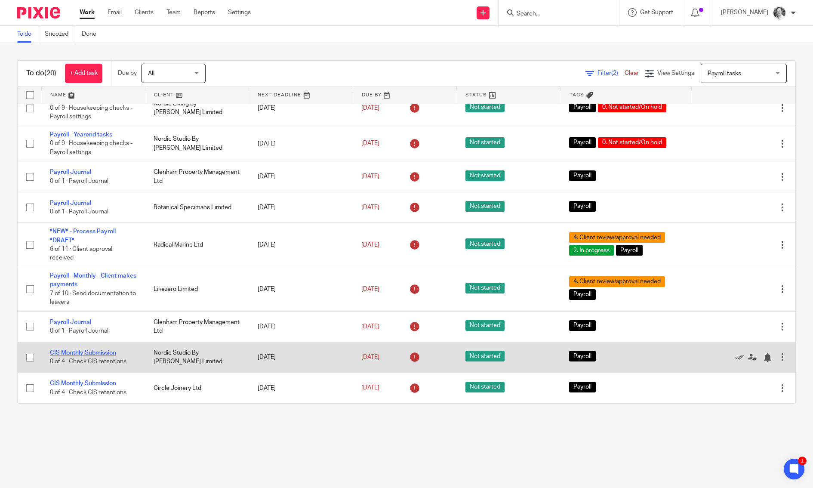 The width and height of the screenshot is (813, 488). What do you see at coordinates (41, 73) in the screenshot?
I see `h1: To do` at bounding box center [41, 73].